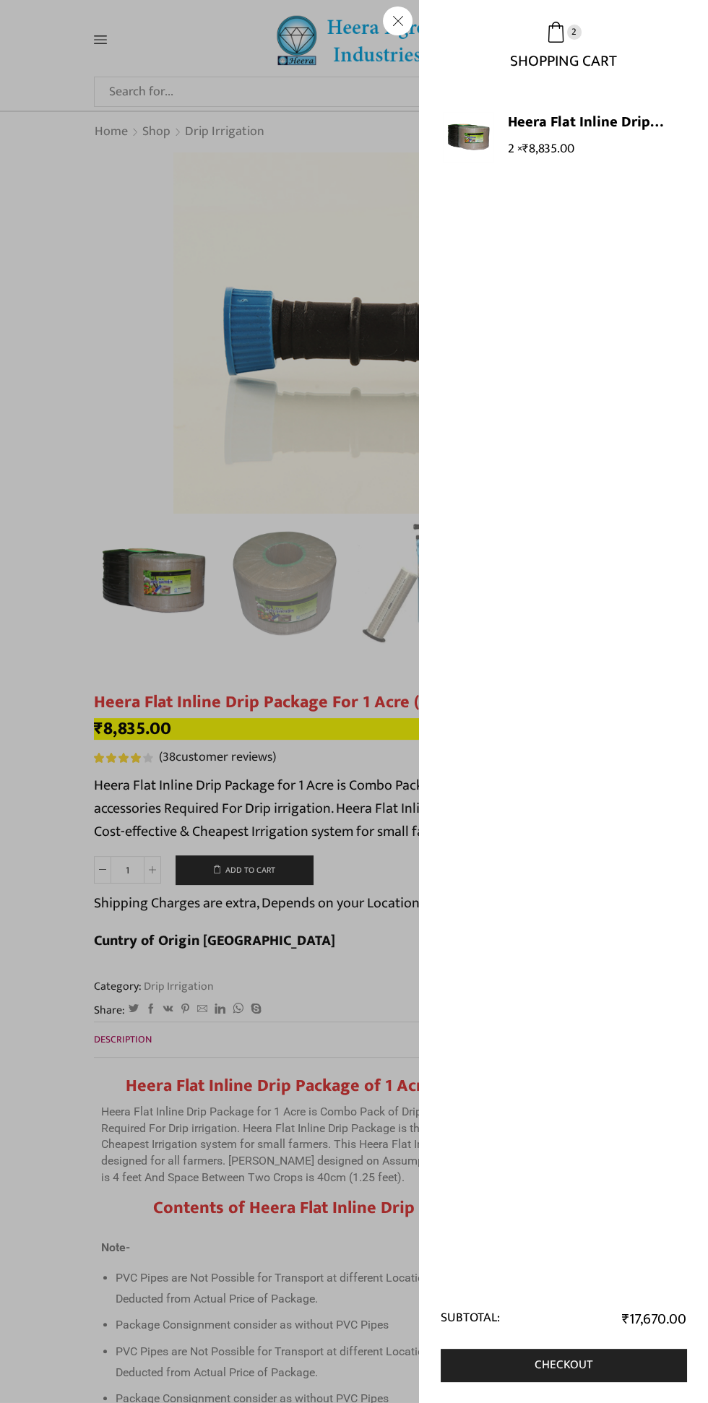 This screenshot has width=708, height=1403. What do you see at coordinates (548, 149) in the screenshot?
I see `bdi: 8,835.00` at bounding box center [548, 149].